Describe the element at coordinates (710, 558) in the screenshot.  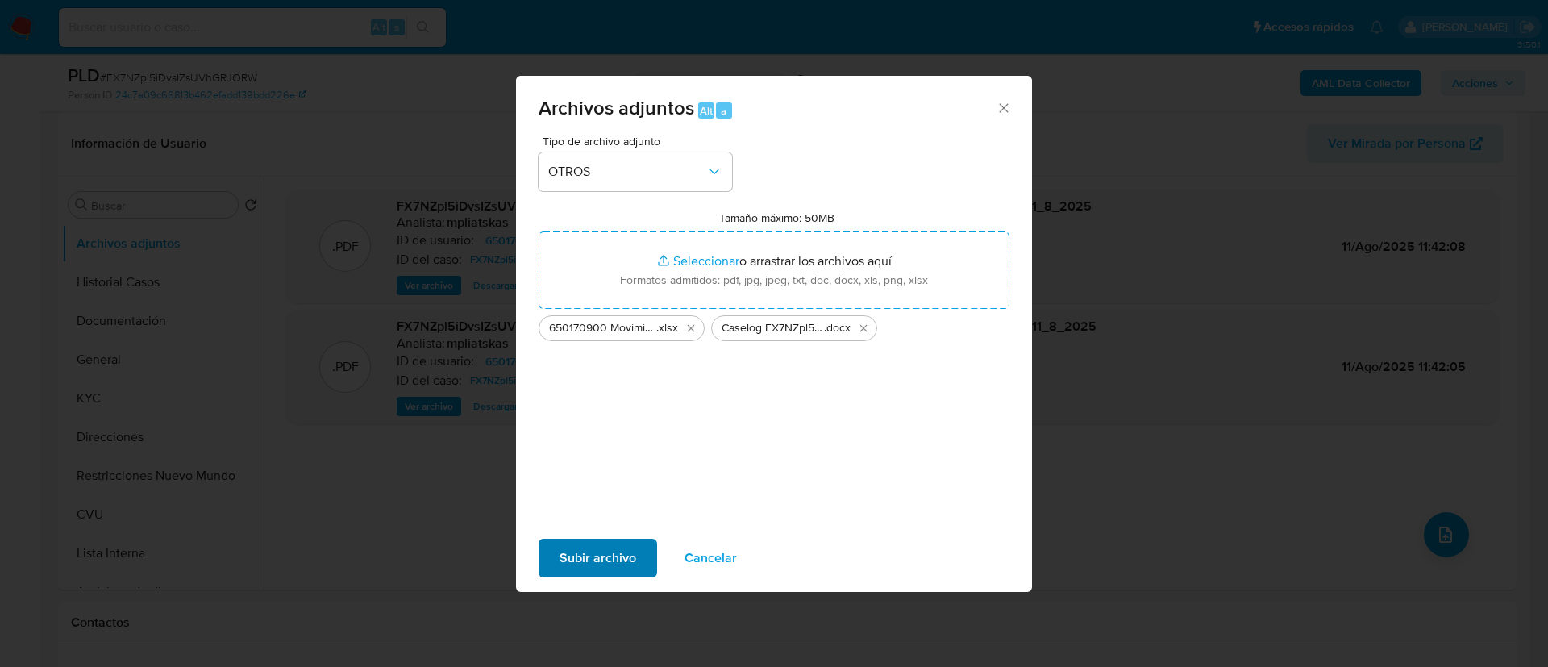
I see `button: Cancelar` at that location.